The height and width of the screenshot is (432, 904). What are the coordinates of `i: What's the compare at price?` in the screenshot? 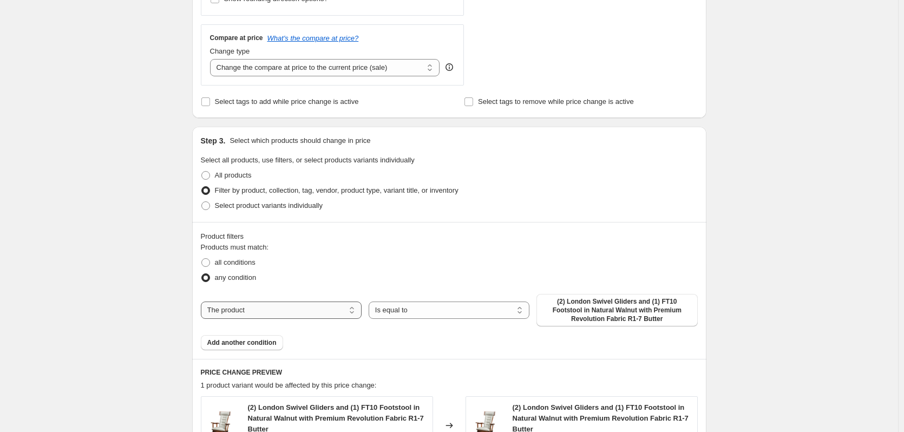 It's located at (313, 38).